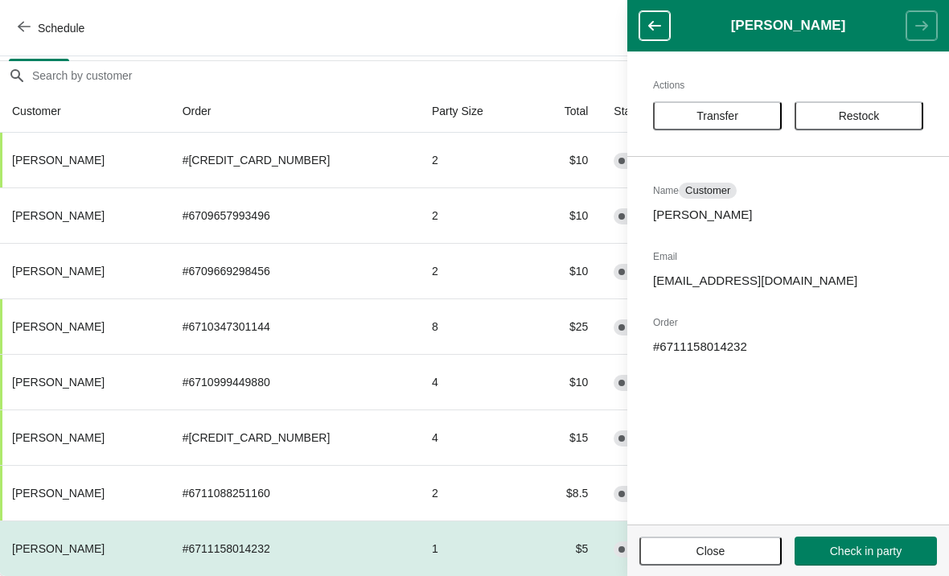 This screenshot has height=576, width=949. I want to click on th: Order, so click(294, 111).